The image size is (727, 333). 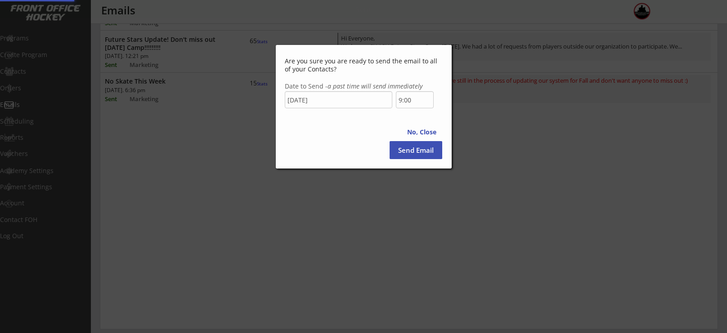 I want to click on div: Are you sure you are ready to send the email to all of your Contacts?, so click(x=364, y=65).